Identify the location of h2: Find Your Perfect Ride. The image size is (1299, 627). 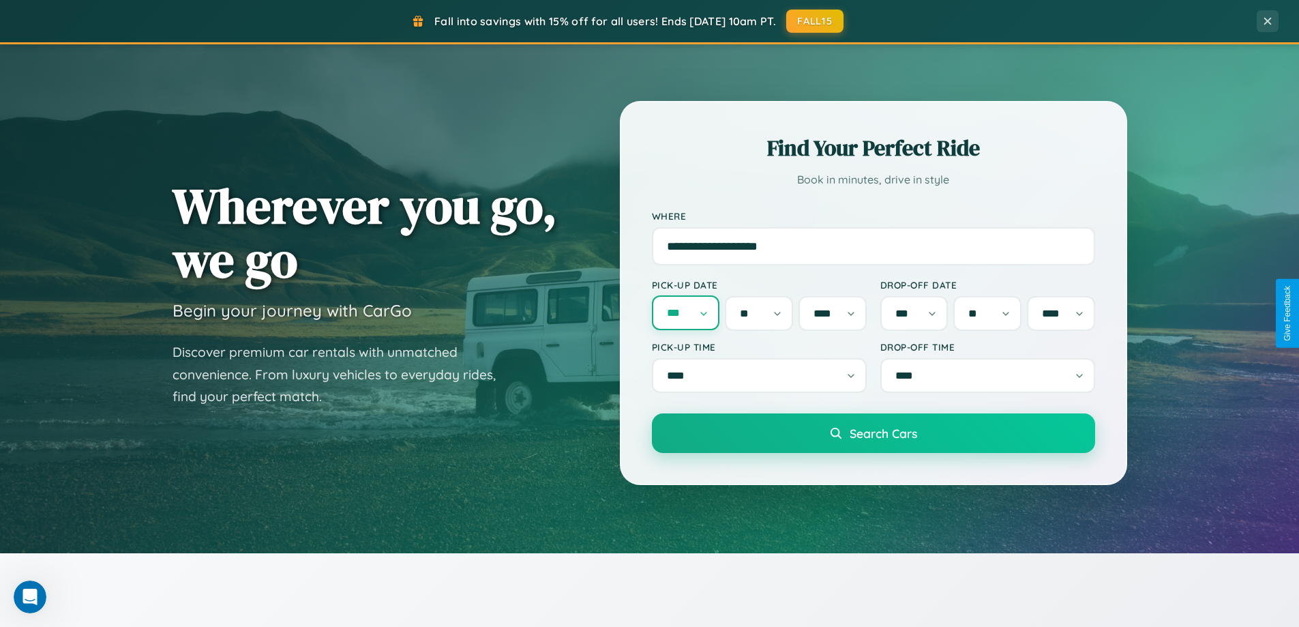
(874, 148).